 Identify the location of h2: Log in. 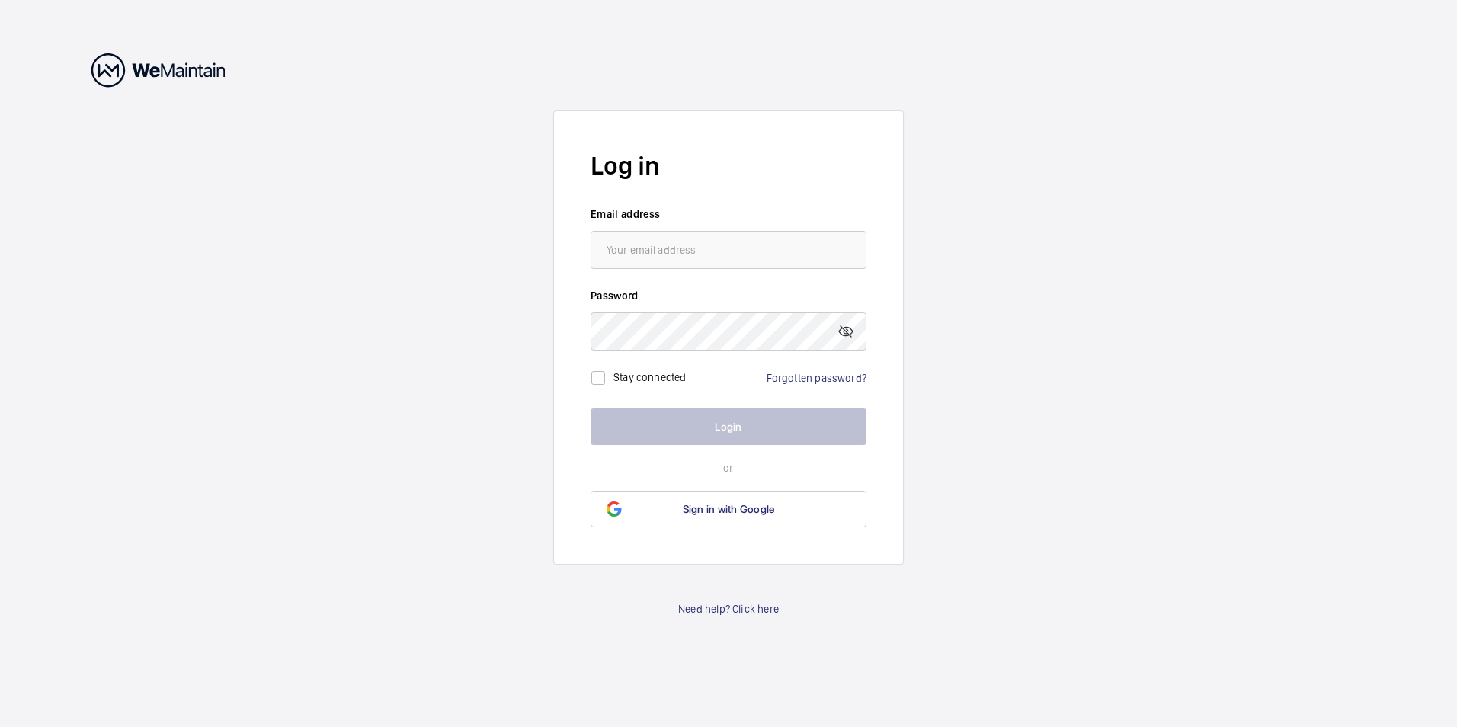
(729, 165).